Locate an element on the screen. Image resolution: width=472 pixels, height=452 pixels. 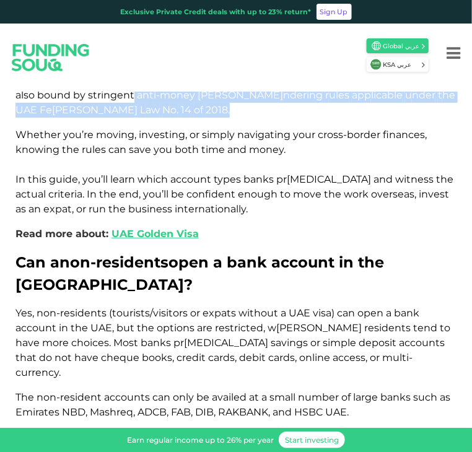
span: aw is located at coordinates (150, 110).